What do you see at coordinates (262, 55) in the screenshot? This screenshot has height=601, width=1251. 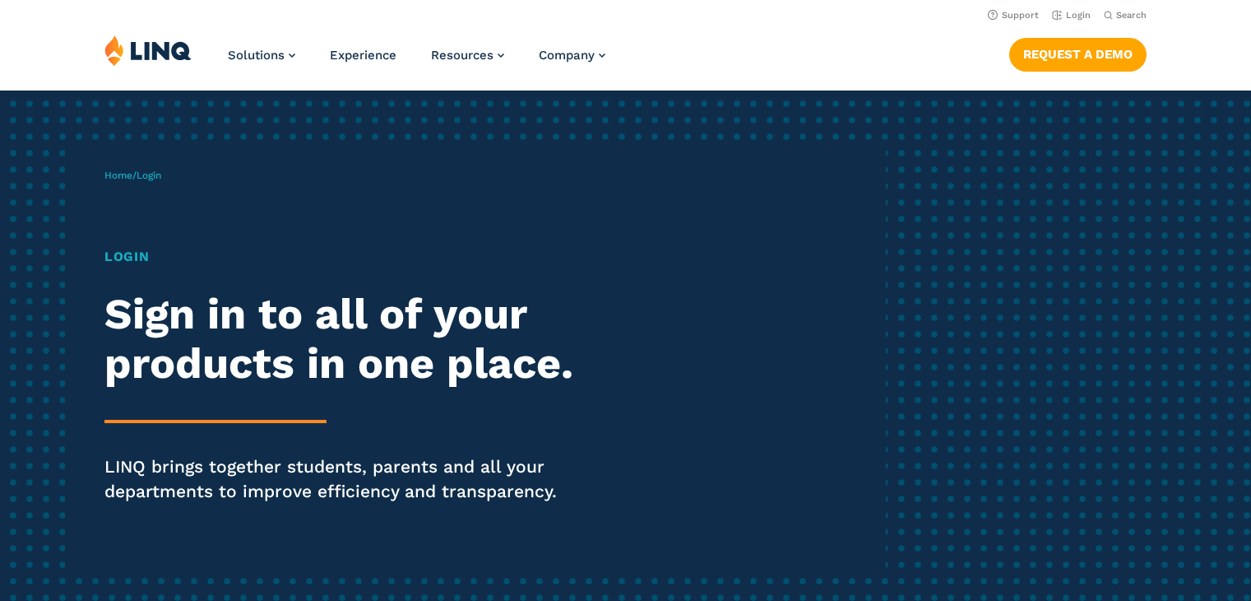 I see `a: Solutions` at bounding box center [262, 55].